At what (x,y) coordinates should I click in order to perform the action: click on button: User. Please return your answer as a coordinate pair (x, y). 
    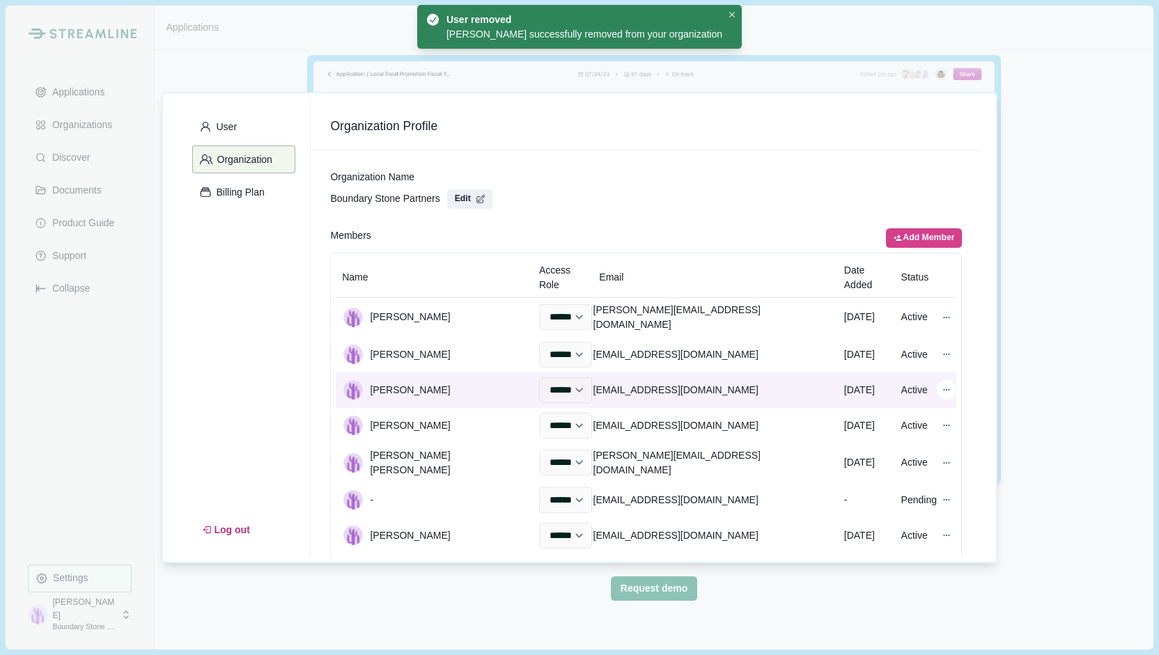
    Looking at the image, I should click on (244, 127).